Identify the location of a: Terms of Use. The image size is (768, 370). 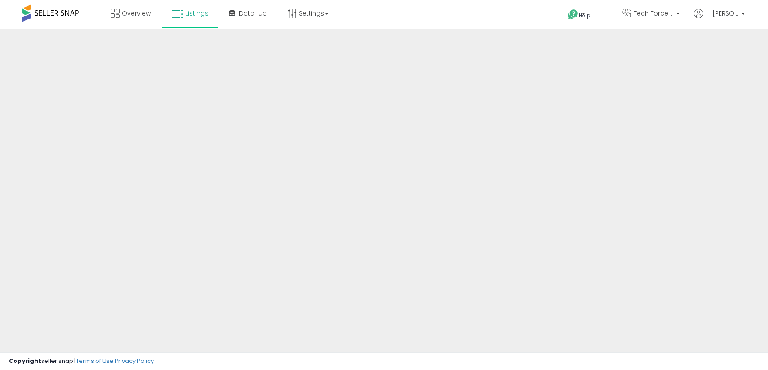
(94, 361).